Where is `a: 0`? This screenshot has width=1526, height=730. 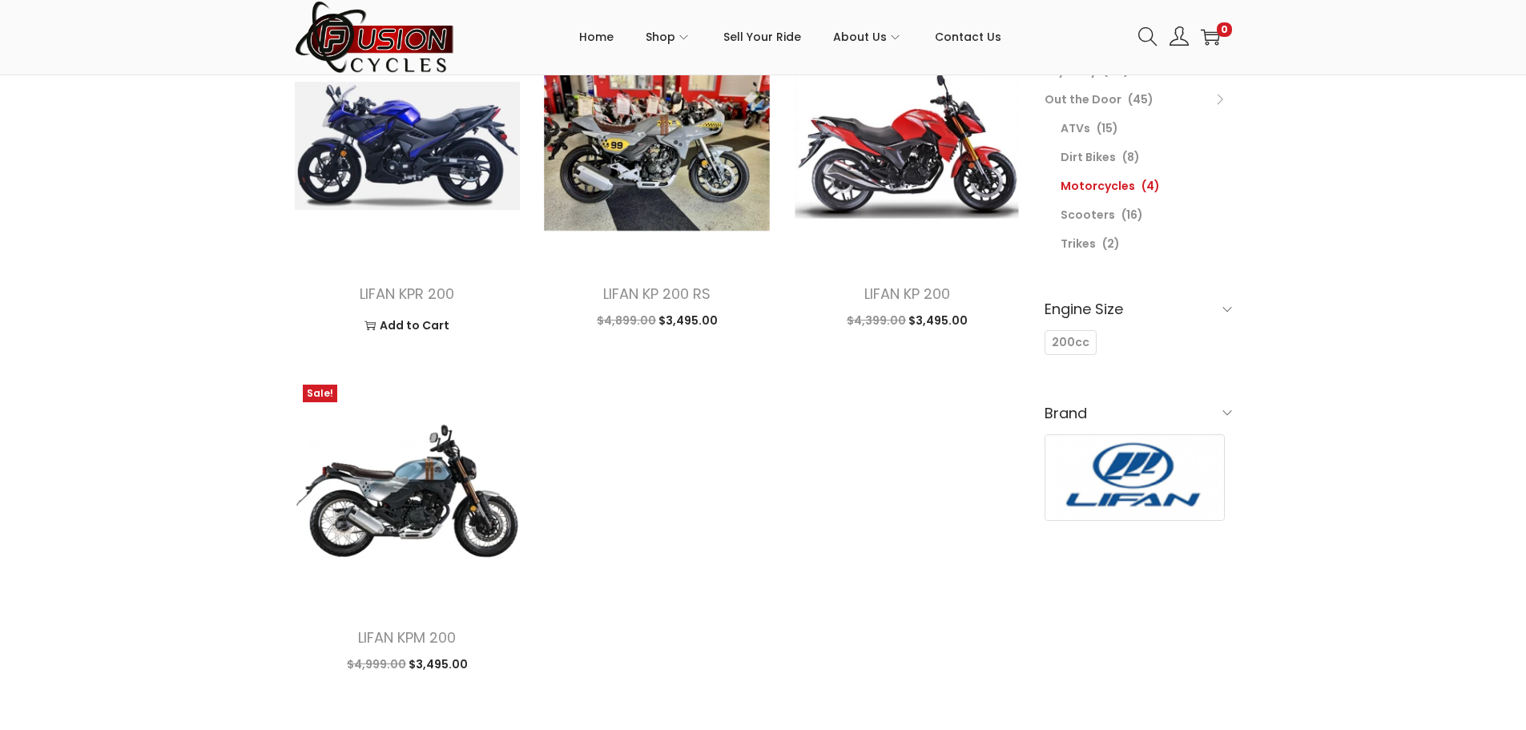
a: 0 is located at coordinates (1211, 37).